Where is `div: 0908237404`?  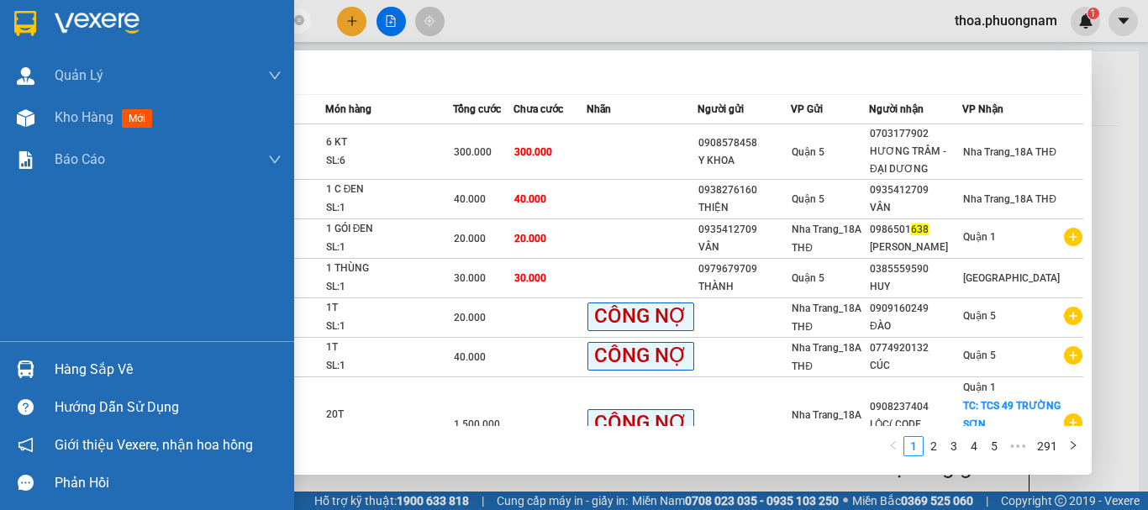 div: 0908237404 is located at coordinates (915, 407).